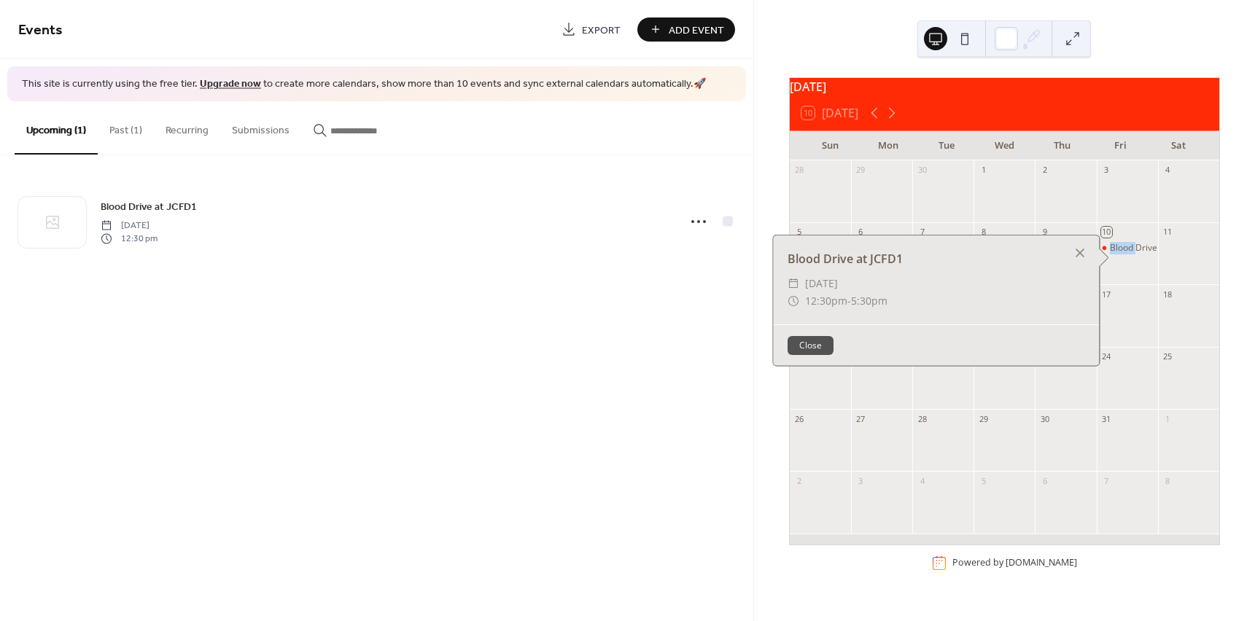 This screenshot has height=621, width=1255. What do you see at coordinates (1178, 146) in the screenshot?
I see `div: Sat` at bounding box center [1178, 146].